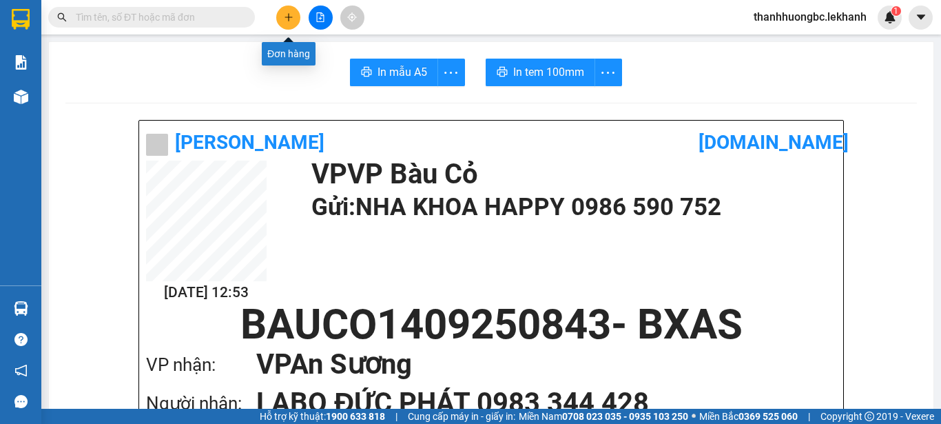 This screenshot has width=941, height=424. I want to click on strong: 1900 633 818, so click(356, 416).